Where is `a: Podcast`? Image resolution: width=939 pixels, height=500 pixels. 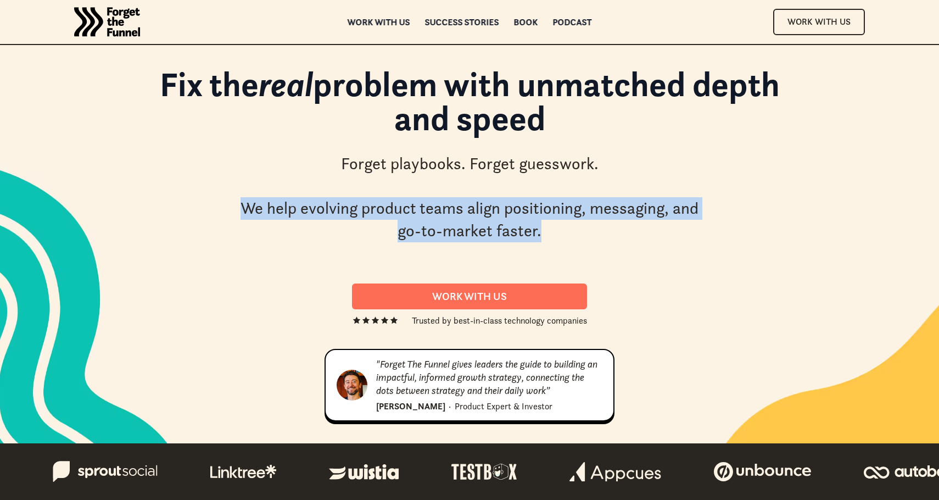
a: Podcast is located at coordinates (572, 22).